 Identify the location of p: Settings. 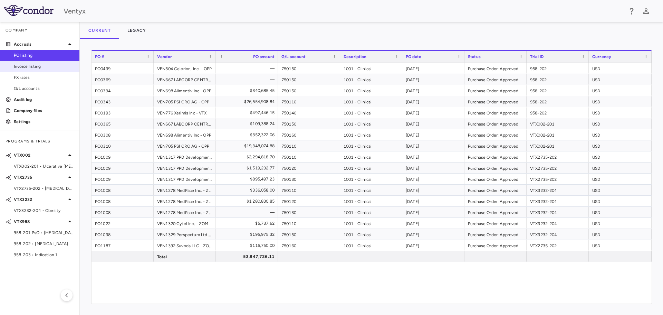
(44, 122).